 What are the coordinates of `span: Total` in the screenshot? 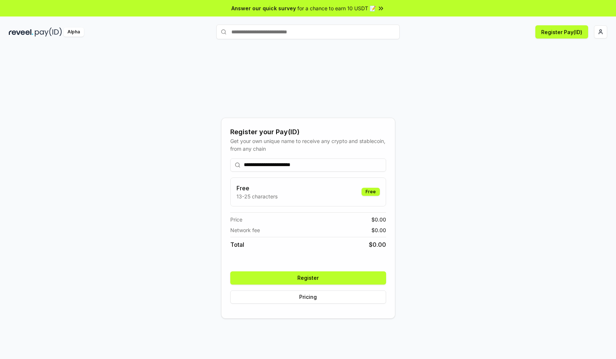 It's located at (237, 245).